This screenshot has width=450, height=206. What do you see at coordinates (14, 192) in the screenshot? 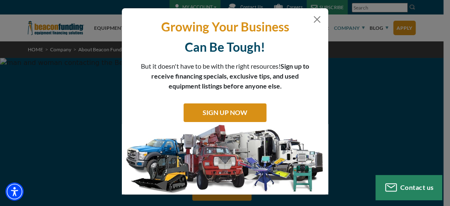
I see `div: Accessibility Menu` at bounding box center [14, 192].